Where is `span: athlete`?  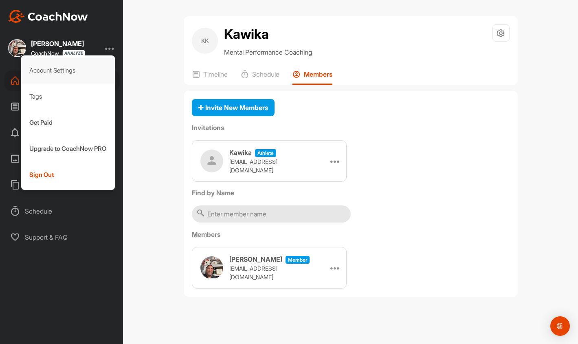
span: athlete is located at coordinates (266, 153).